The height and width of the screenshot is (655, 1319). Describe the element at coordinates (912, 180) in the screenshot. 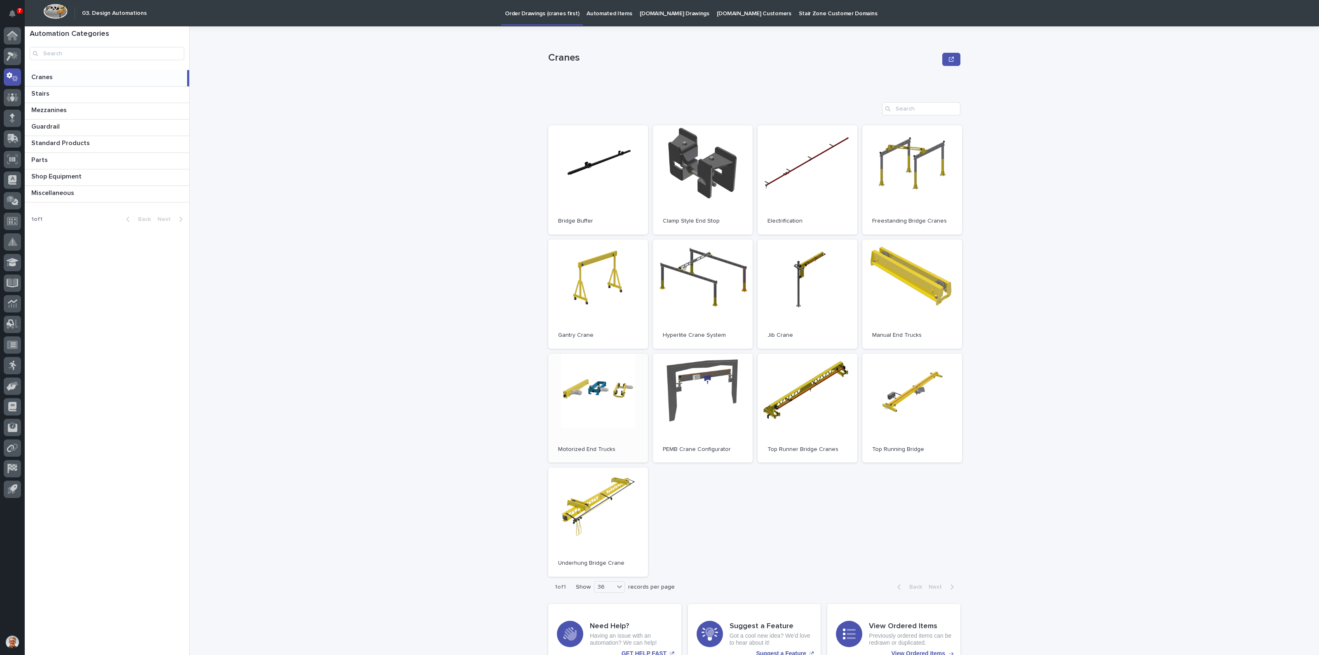

I see `a: Freestanding Bridge Cranes` at that location.